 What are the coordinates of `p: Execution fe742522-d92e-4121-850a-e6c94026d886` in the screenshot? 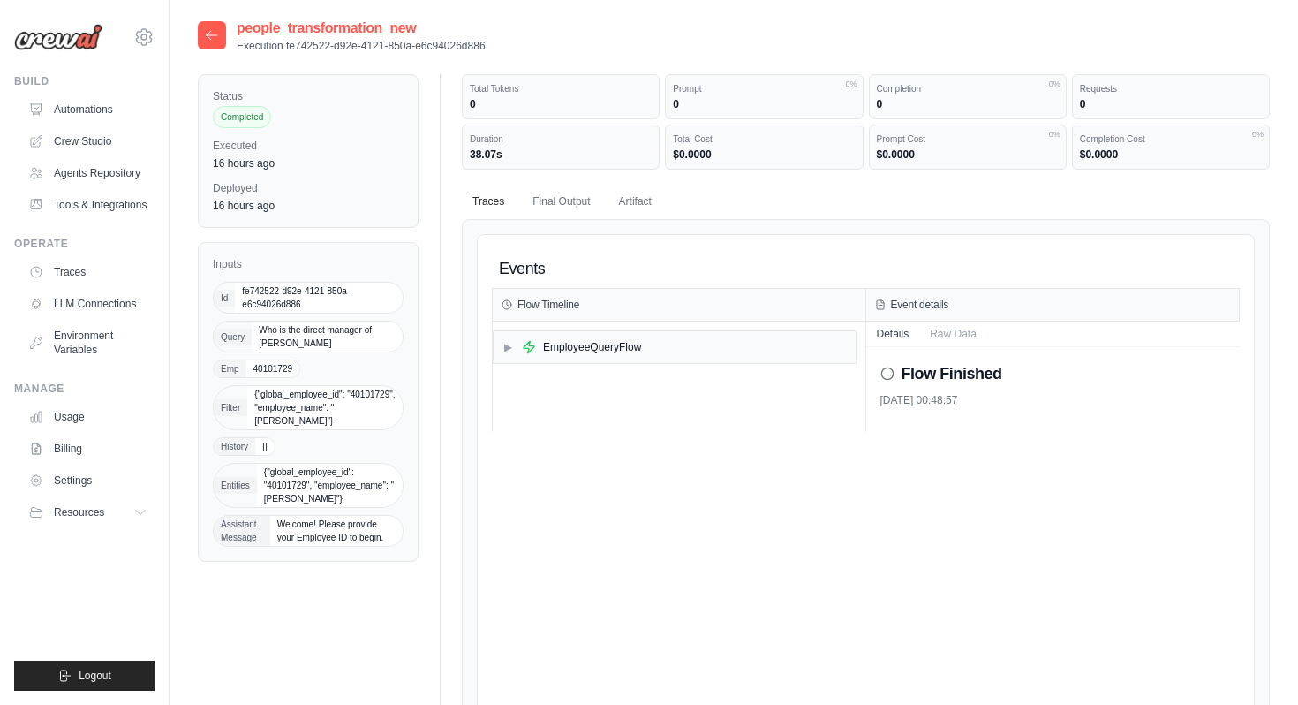 It's located at (361, 46).